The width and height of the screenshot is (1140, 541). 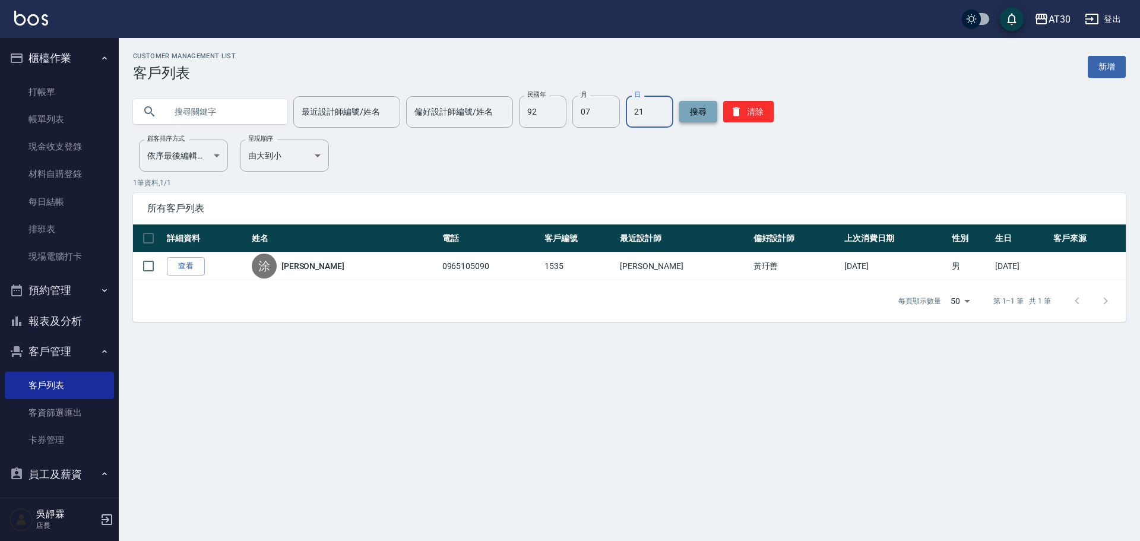 What do you see at coordinates (344, 238) in the screenshot?
I see `th: 姓名` at bounding box center [344, 238].